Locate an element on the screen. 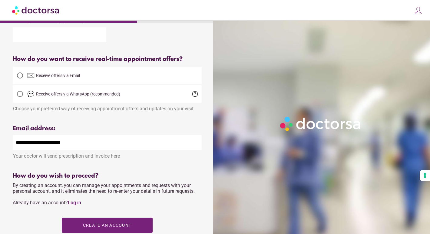  img: Logo-Doctorsa-trans-White-partial-flat.png is located at coordinates (320, 123).